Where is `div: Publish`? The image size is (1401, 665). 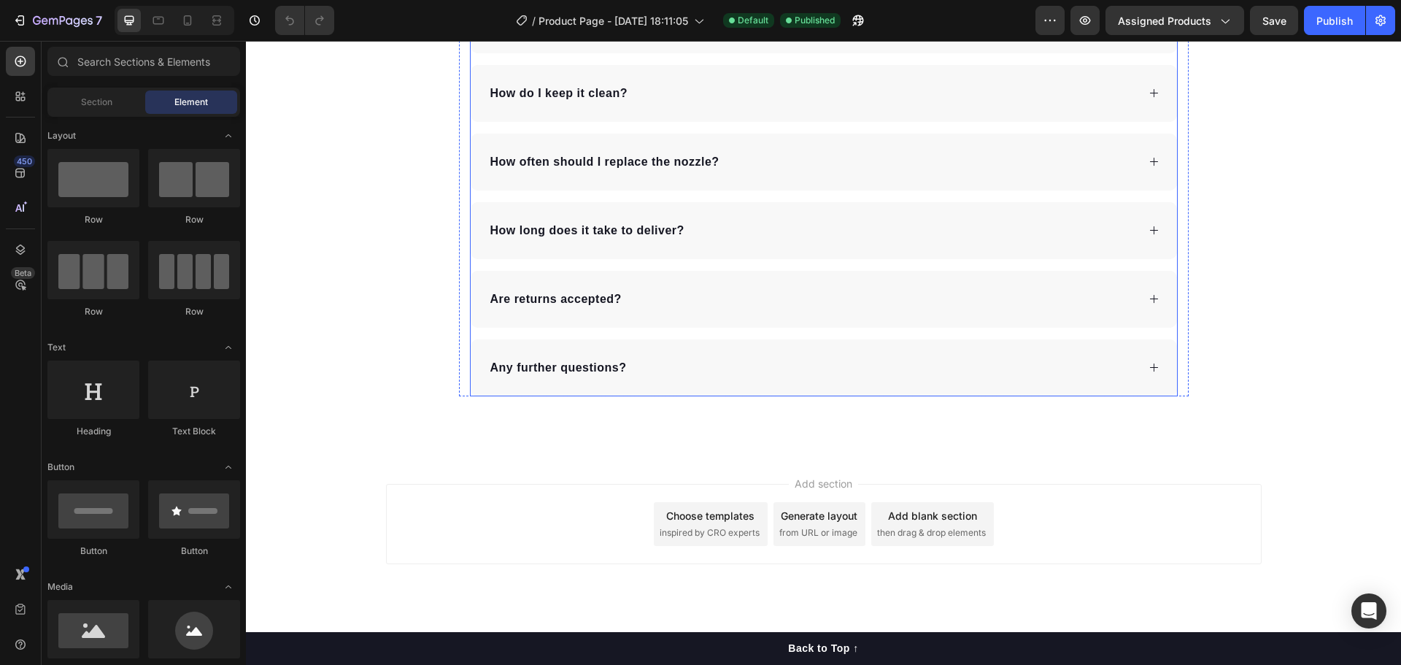
div: Publish is located at coordinates (1335, 20).